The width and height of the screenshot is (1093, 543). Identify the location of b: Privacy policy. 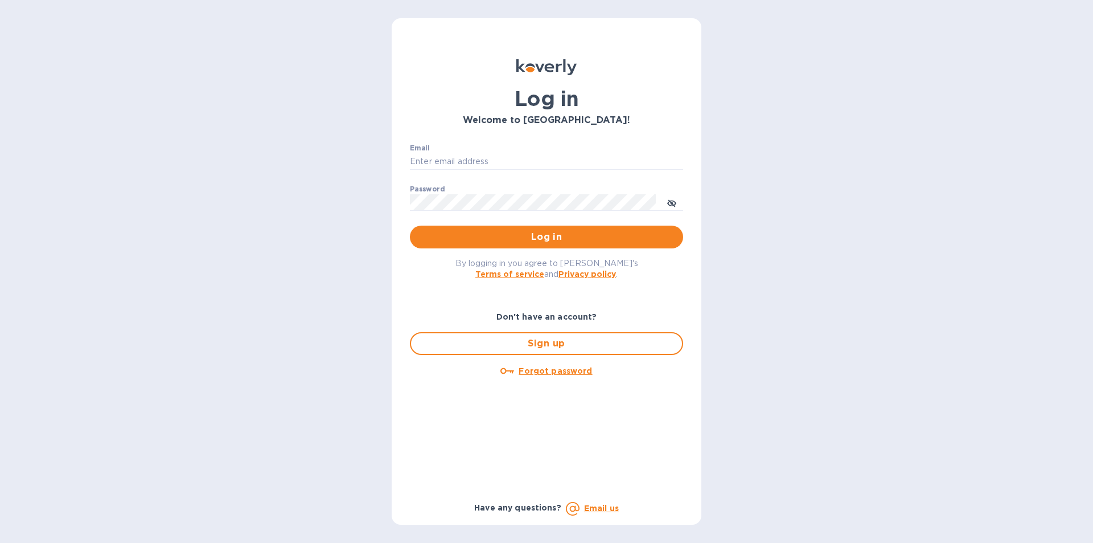
(587, 274).